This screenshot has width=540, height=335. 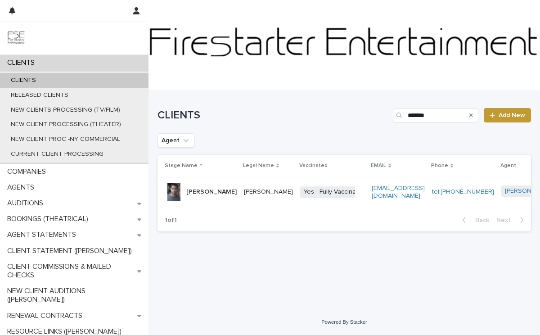 I want to click on p: EMAIL, so click(x=379, y=166).